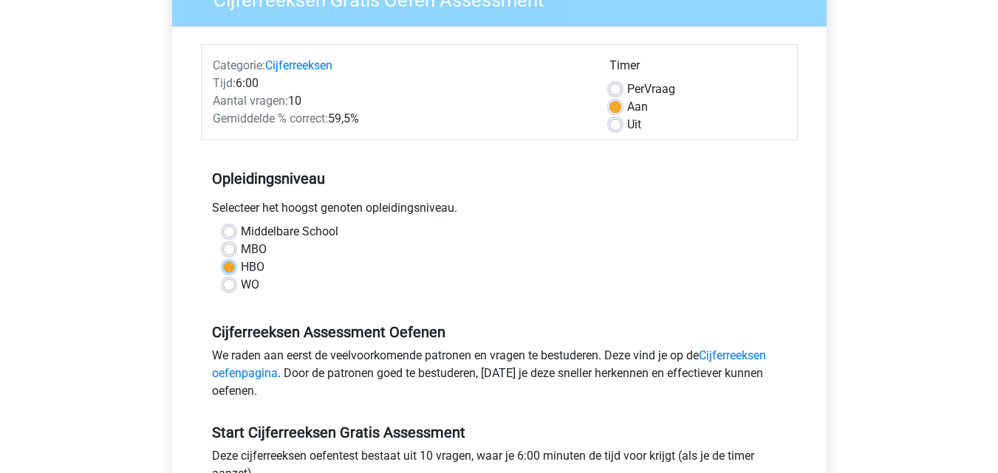  I want to click on h5: Cijferreeksen Assessment Oefenen, so click(499, 332).